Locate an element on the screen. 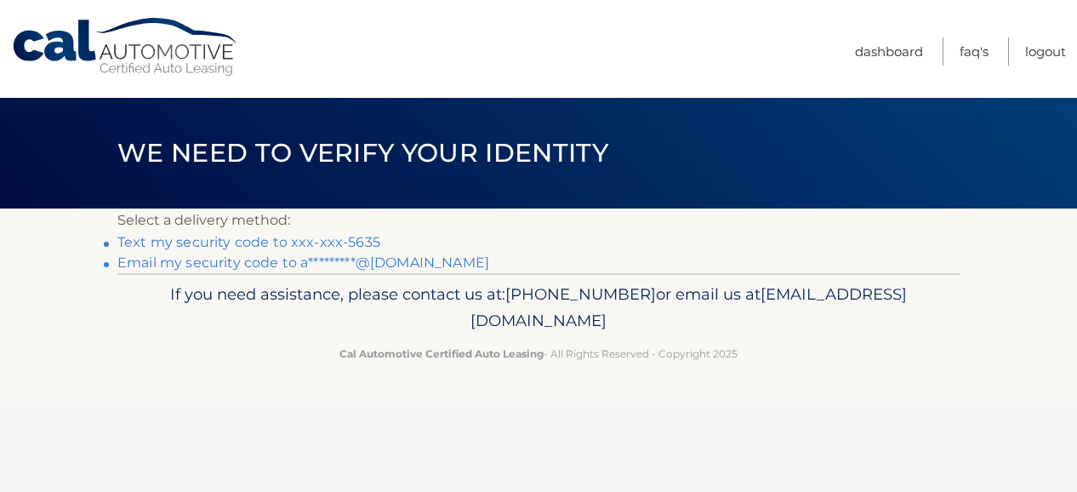 Image resolution: width=1077 pixels, height=492 pixels. a: FAQ's is located at coordinates (974, 51).